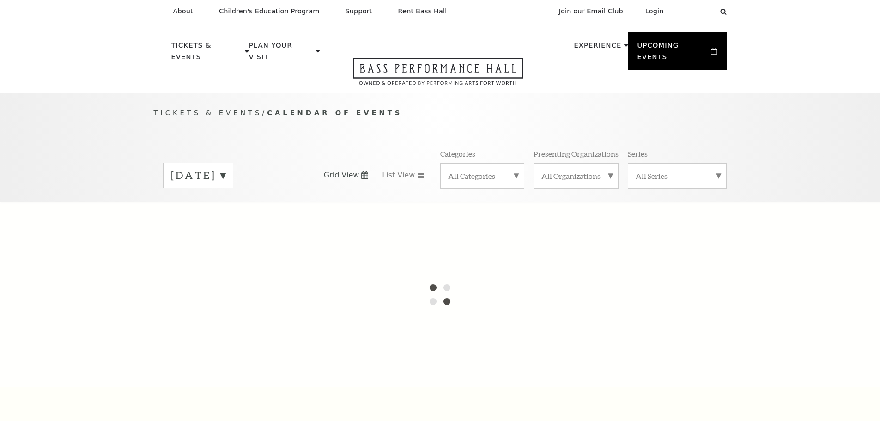 The height and width of the screenshot is (421, 880). Describe the element at coordinates (597, 48) in the screenshot. I see `p: Experience` at that location.